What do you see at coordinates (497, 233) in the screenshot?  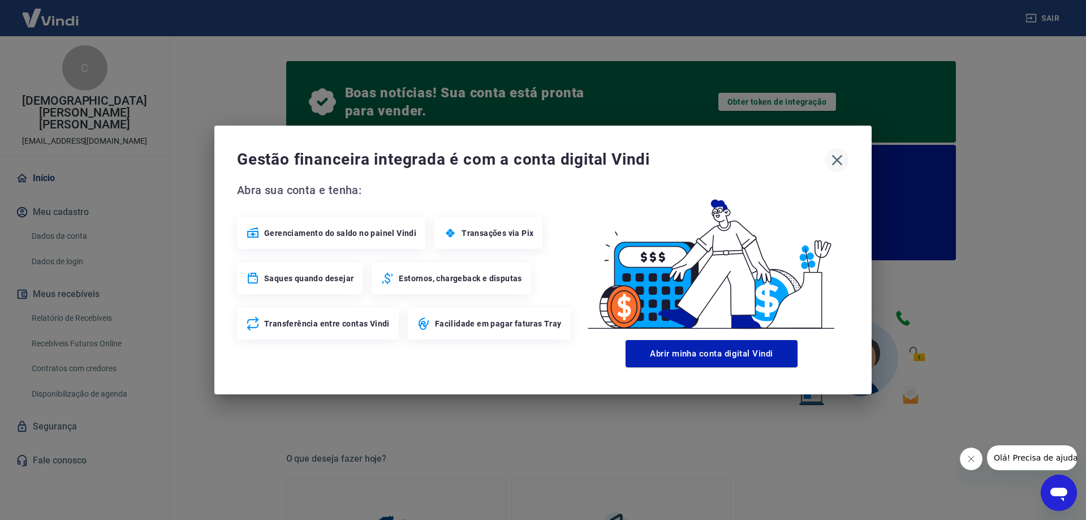 I see `span: Transações via Pix` at bounding box center [497, 233].